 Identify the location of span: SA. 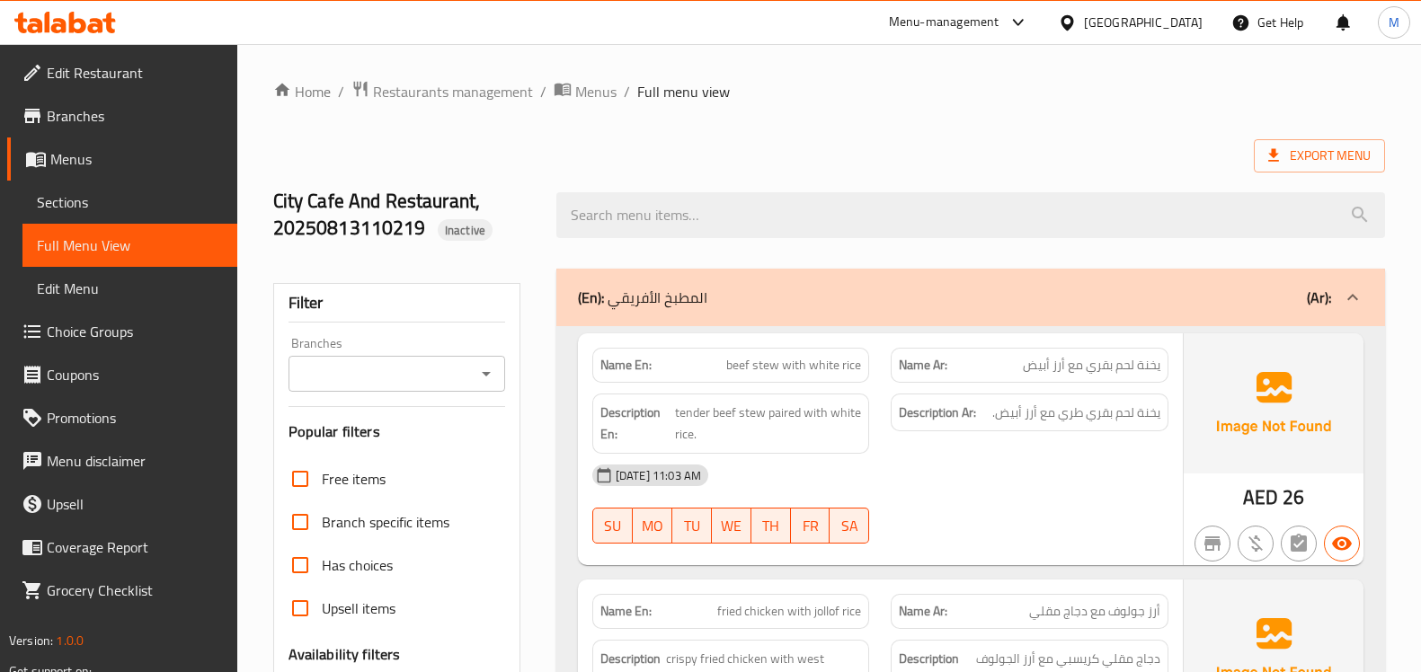
(849, 526).